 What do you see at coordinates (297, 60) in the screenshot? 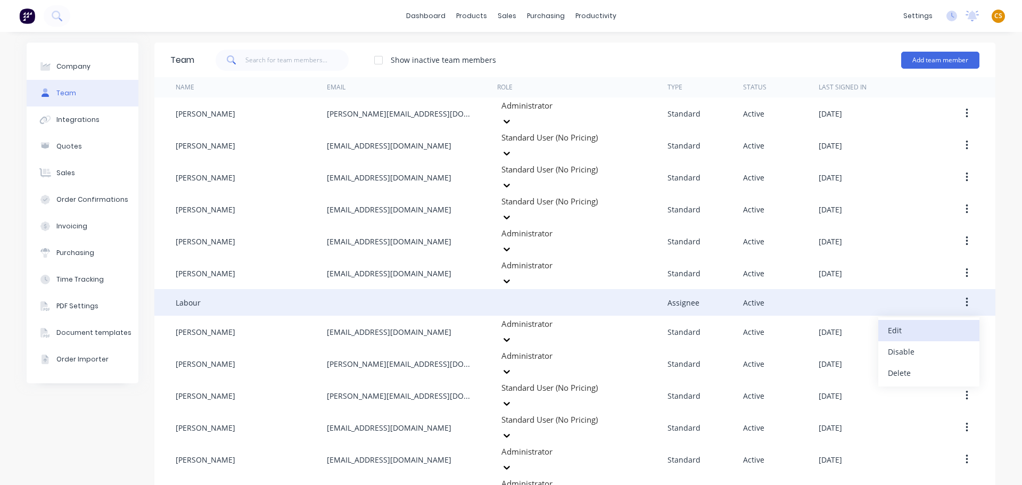
I see `input: Search for team members...` at bounding box center [297, 60].